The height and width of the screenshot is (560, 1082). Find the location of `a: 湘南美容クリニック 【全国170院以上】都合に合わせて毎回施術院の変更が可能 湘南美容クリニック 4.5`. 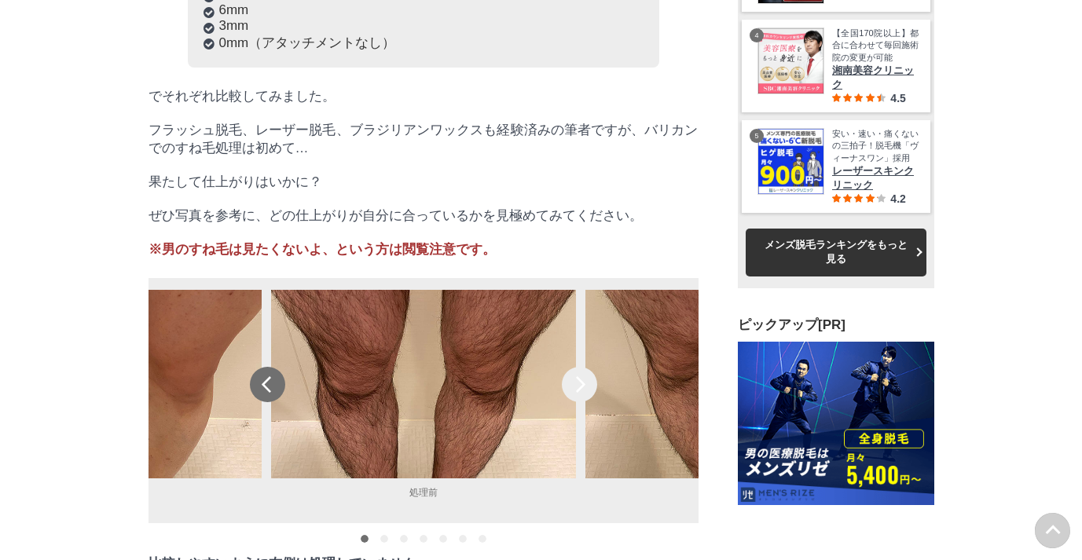

a: 湘南美容クリニック 【全国170院以上】都合に合わせて毎回施術院の変更が可能 湘南美容クリニック 4.5 is located at coordinates (838, 66).